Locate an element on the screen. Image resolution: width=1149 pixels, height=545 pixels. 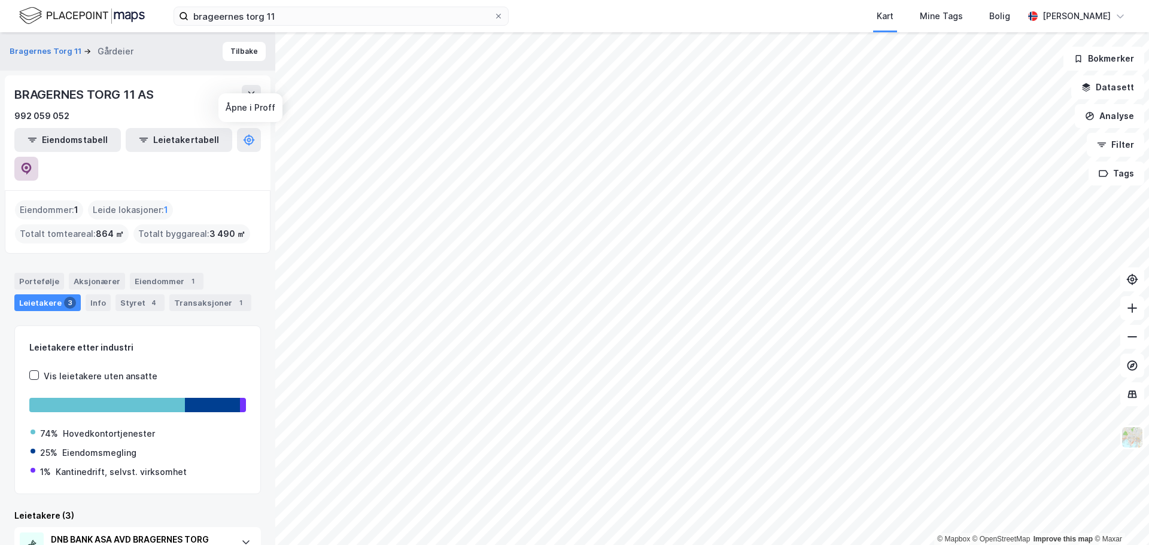
button: Tilbake is located at coordinates (244, 51).